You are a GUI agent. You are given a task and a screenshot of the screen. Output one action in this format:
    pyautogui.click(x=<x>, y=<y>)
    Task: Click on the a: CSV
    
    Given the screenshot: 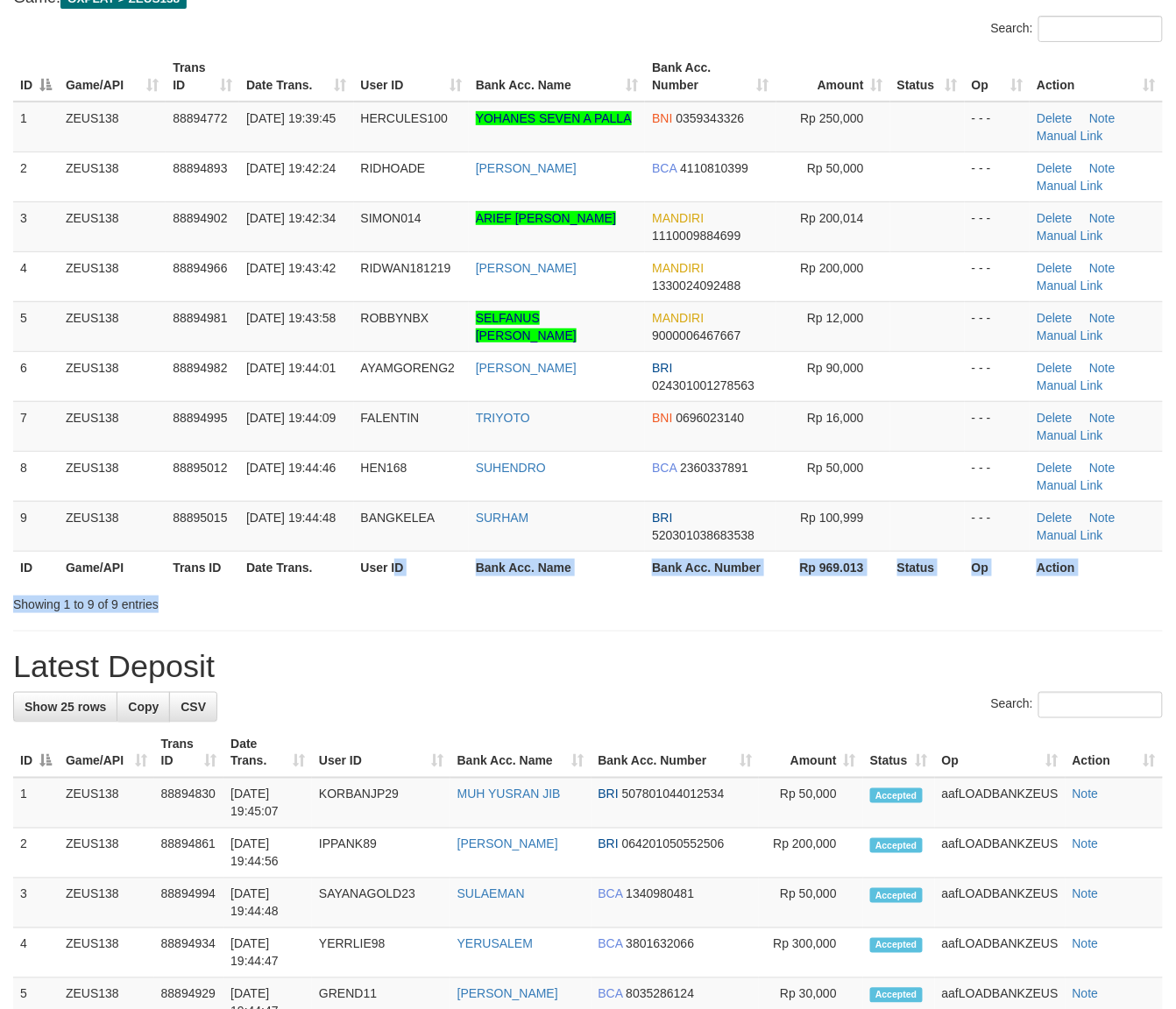 What is the action you would take?
    pyautogui.click(x=193, y=706)
    